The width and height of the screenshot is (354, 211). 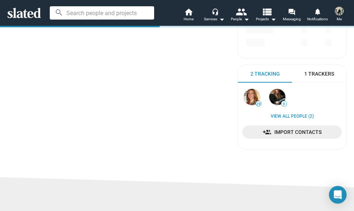 I want to click on span: Me, so click(x=339, y=19).